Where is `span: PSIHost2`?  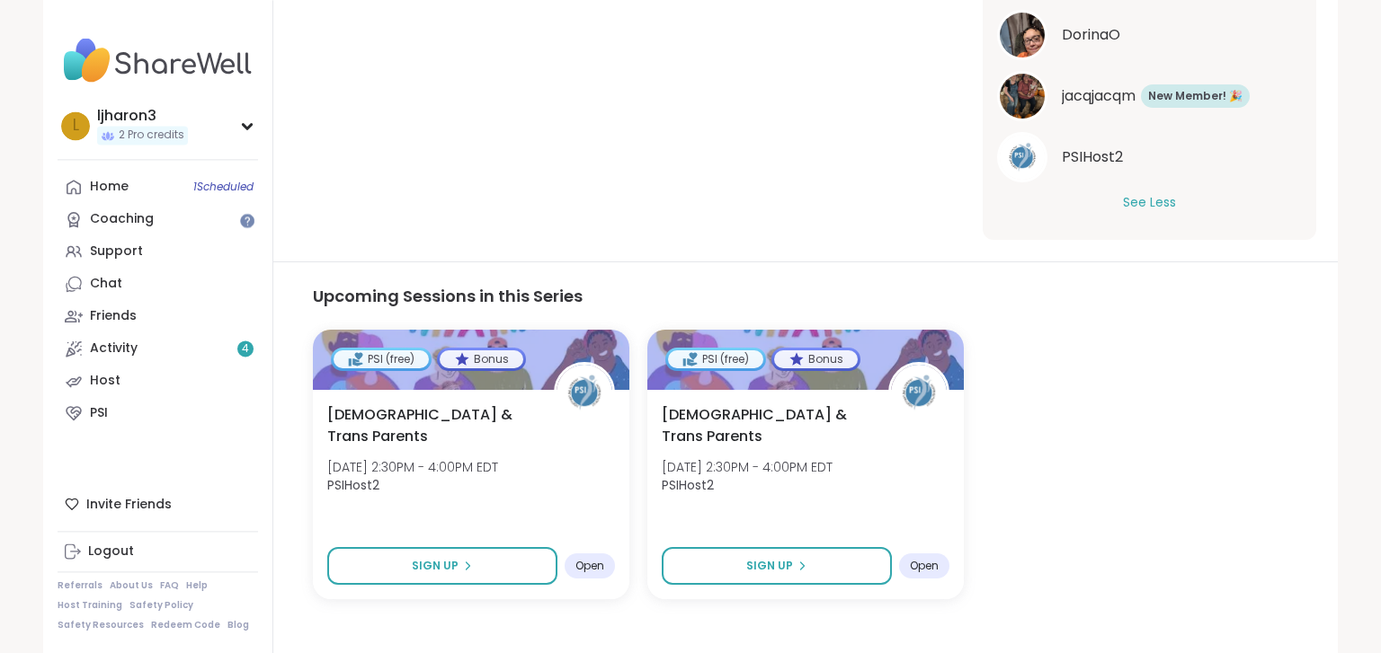
span: PSIHost2 is located at coordinates (1092, 157).